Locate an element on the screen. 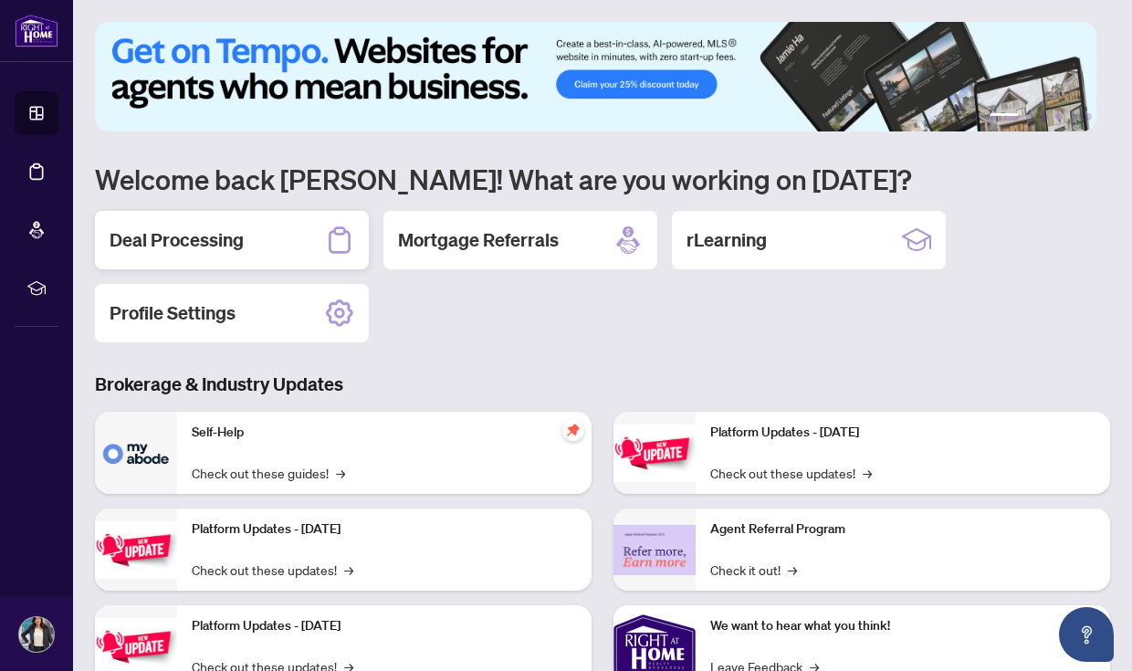 This screenshot has height=671, width=1132. button: 4 is located at coordinates (1059, 117).